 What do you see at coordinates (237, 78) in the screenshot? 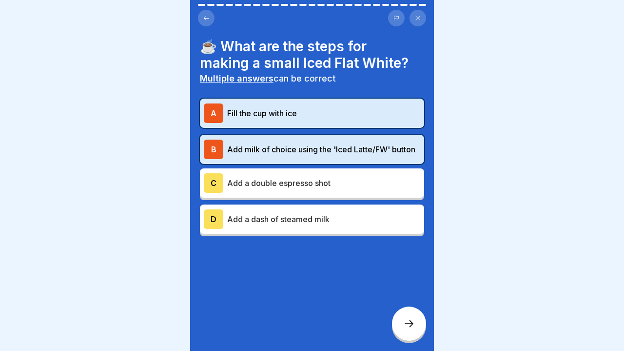
I see `b: Multiple answers` at bounding box center [237, 78].